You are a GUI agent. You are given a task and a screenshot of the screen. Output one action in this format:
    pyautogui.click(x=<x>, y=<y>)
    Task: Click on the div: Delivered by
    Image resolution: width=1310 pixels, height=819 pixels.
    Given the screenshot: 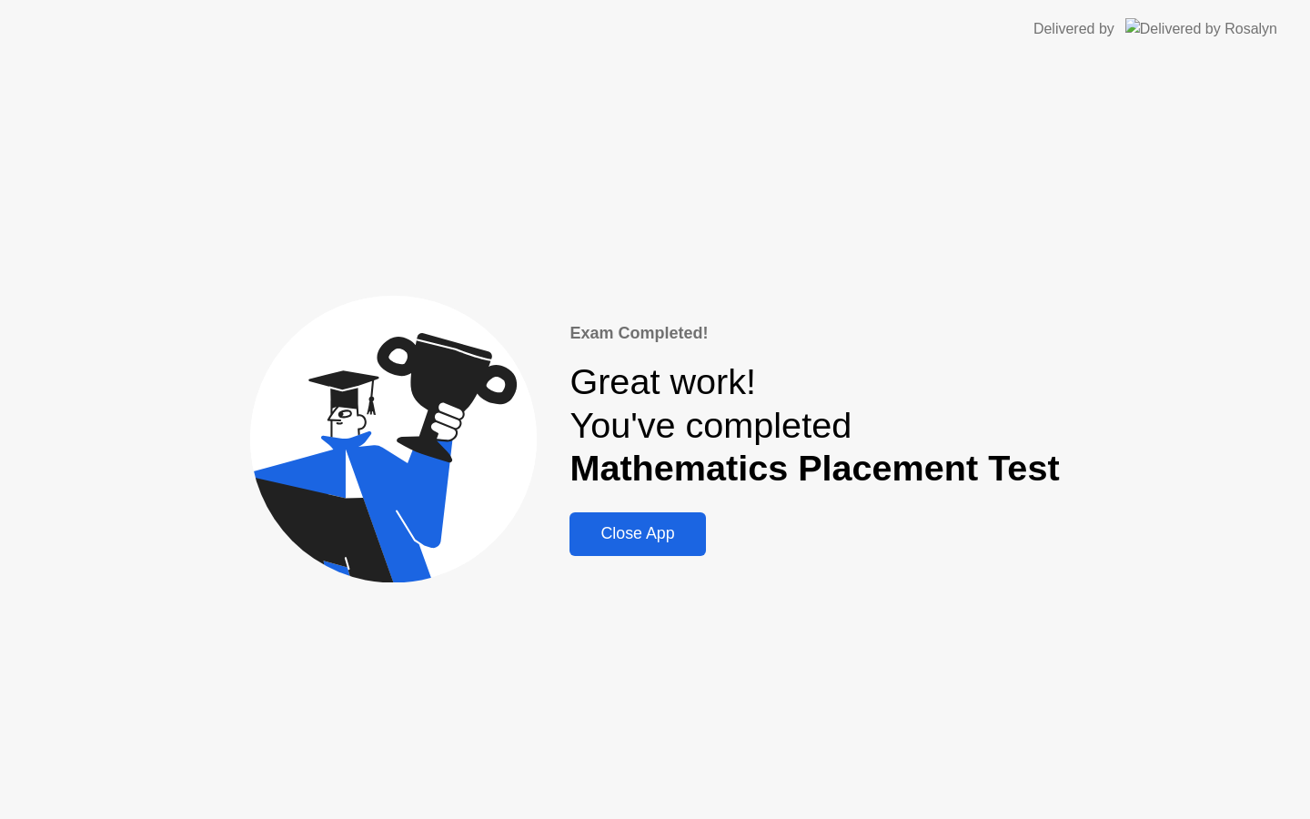 What is the action you would take?
    pyautogui.click(x=1073, y=29)
    